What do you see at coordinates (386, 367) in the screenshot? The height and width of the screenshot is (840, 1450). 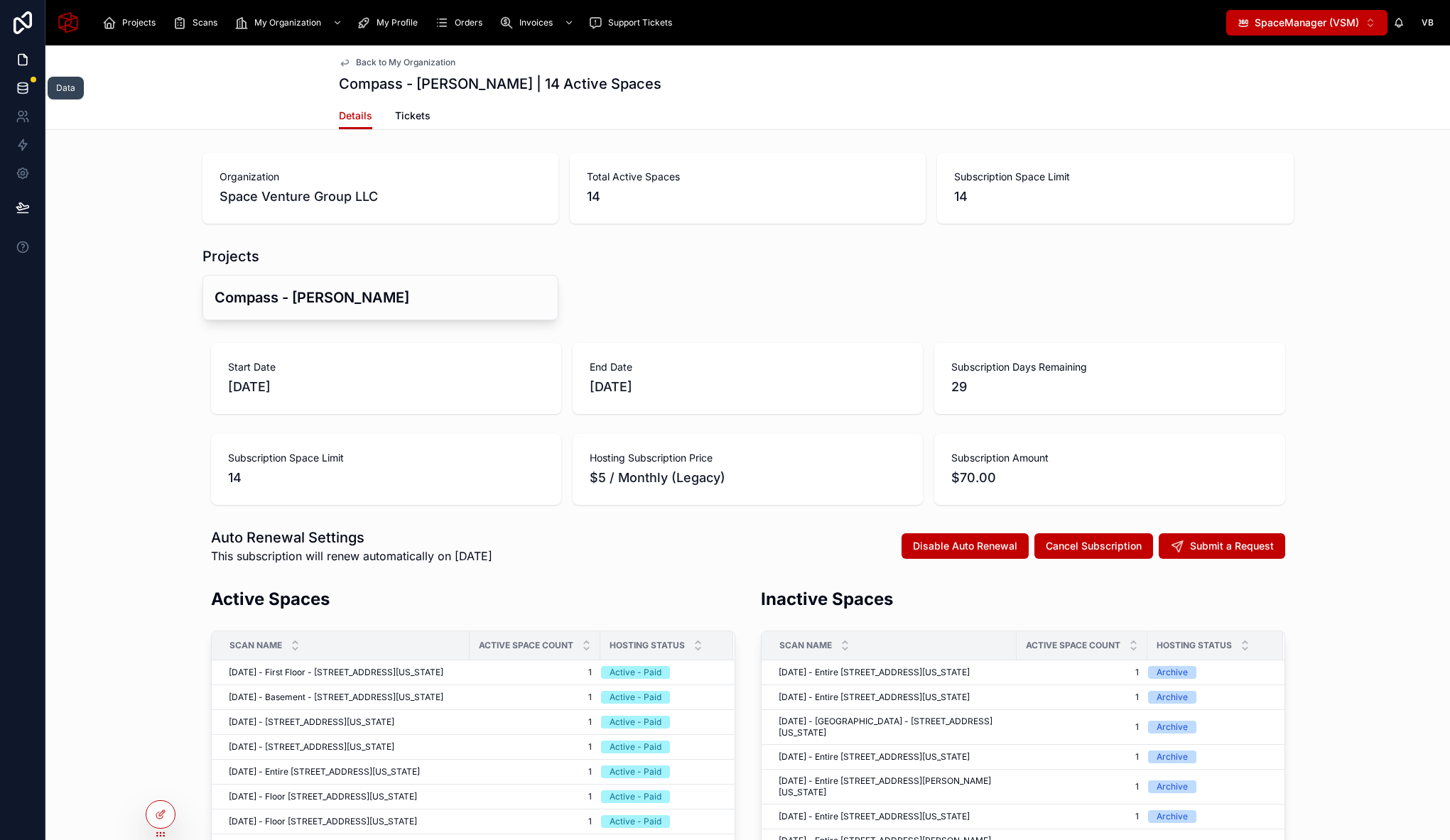 I see `span: Start Date` at bounding box center [386, 367].